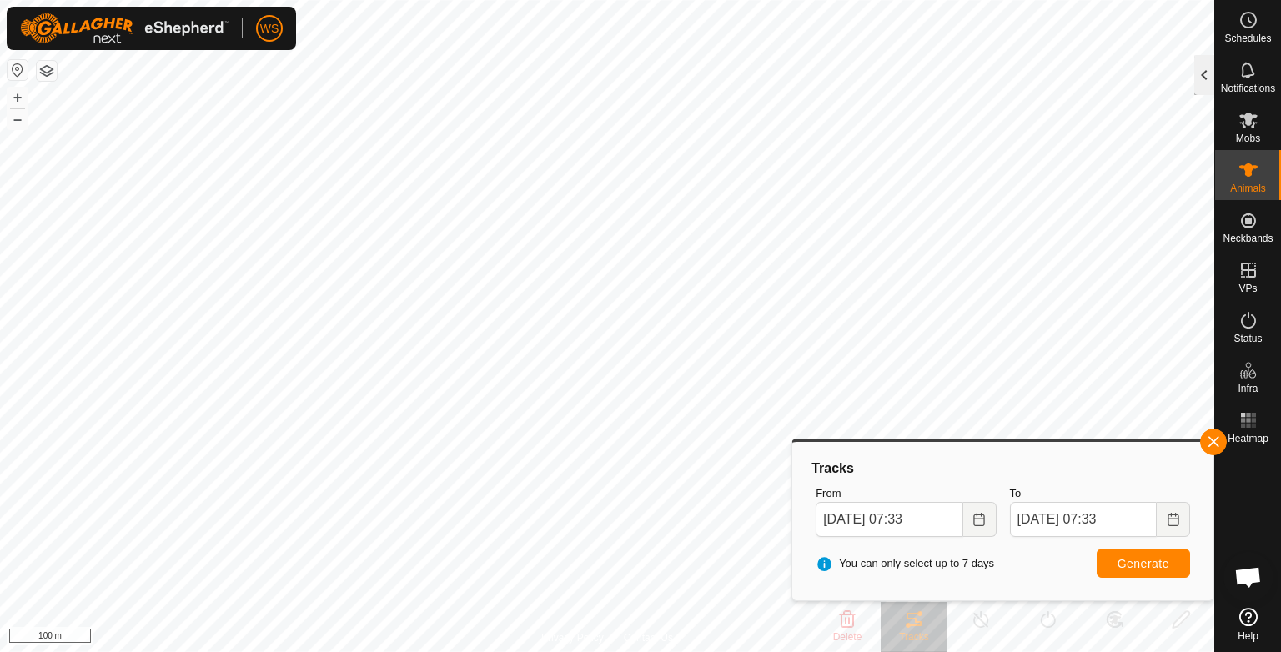 The image size is (1281, 652). I want to click on span: VPs, so click(1248, 289).